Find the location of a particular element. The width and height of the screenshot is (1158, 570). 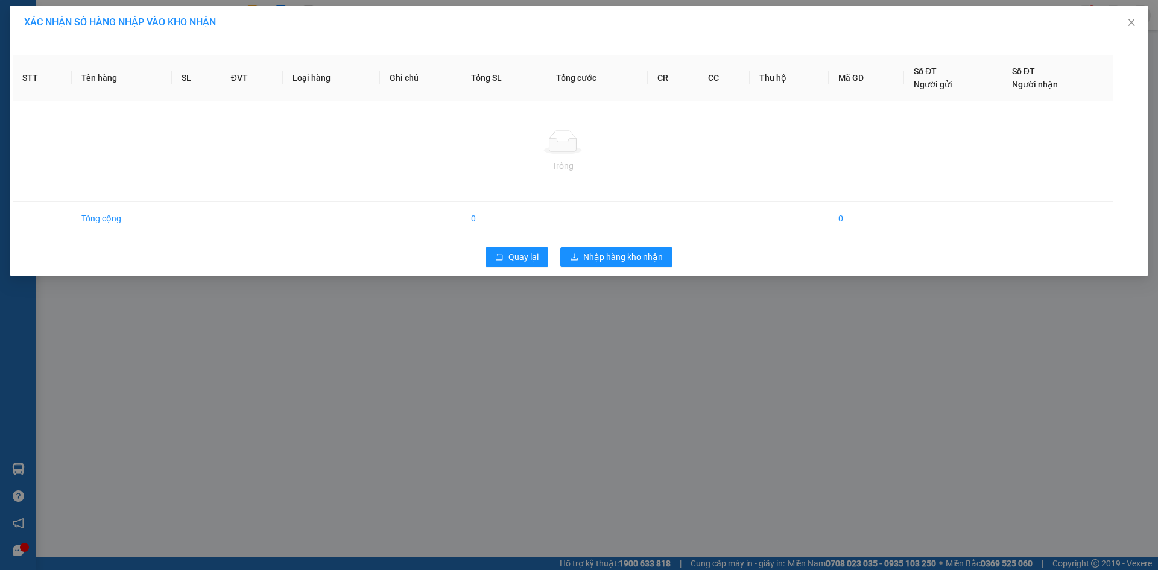

th: Thu hộ is located at coordinates (789, 78).